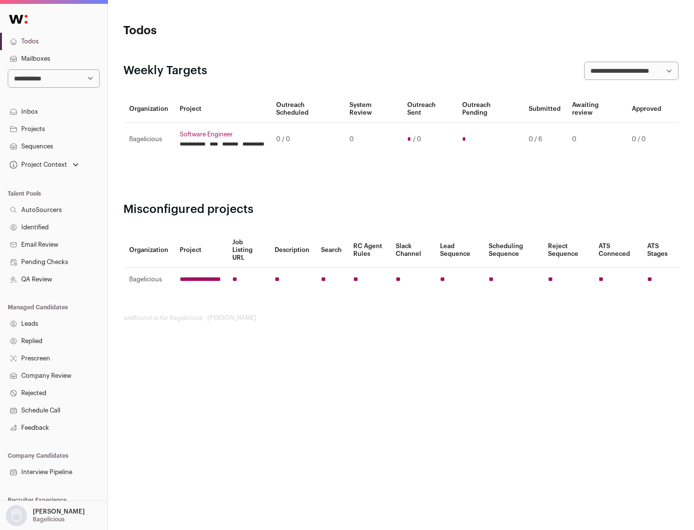  I want to click on h1: Todos, so click(216, 31).